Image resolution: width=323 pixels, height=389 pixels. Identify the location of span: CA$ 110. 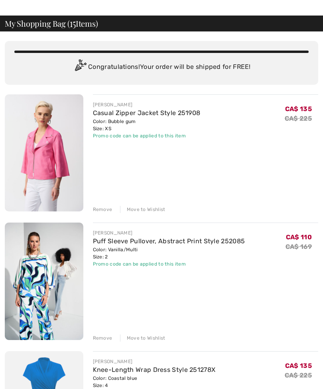
(298, 237).